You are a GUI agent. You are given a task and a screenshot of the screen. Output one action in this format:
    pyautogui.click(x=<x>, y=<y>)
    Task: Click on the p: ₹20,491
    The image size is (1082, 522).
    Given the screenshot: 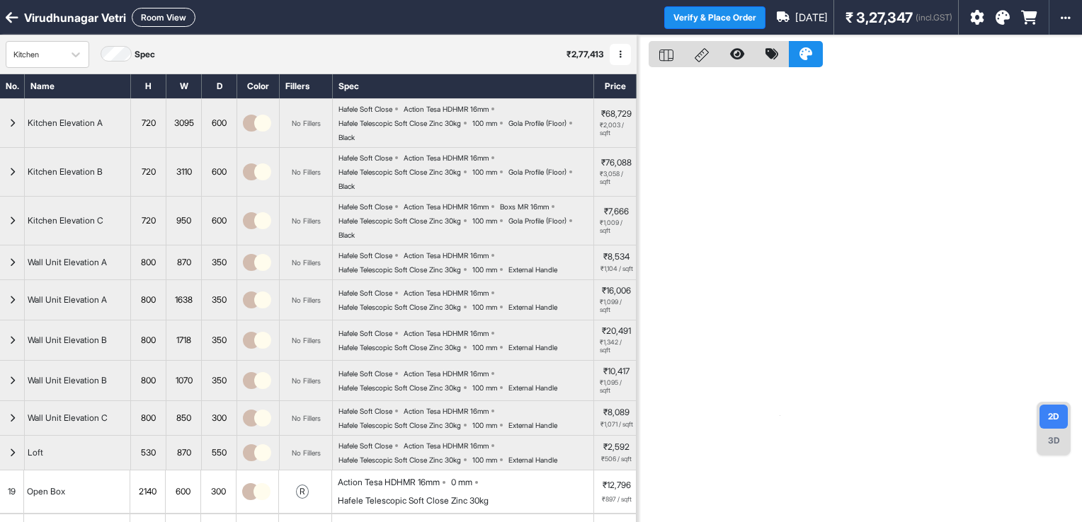 What is the action you would take?
    pyautogui.click(x=616, y=331)
    